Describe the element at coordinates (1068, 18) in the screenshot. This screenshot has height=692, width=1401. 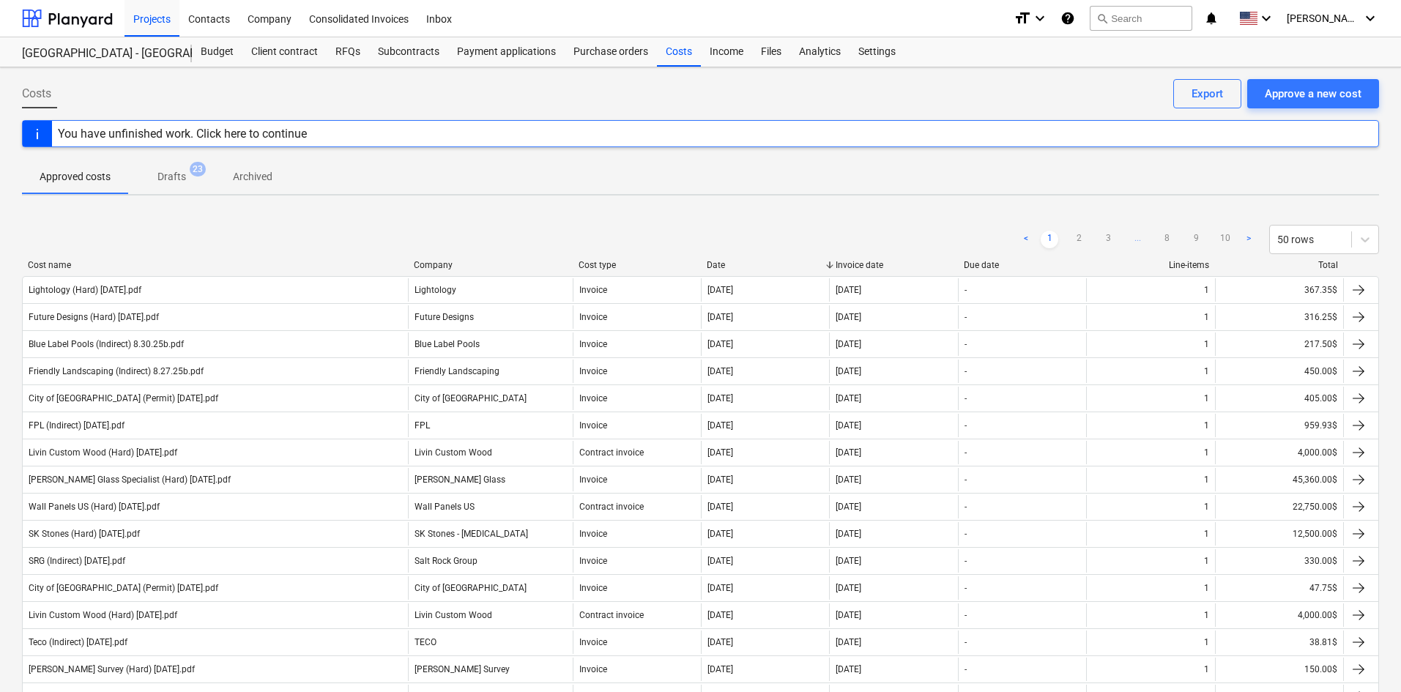
I see `i: Knowledge base` at that location.